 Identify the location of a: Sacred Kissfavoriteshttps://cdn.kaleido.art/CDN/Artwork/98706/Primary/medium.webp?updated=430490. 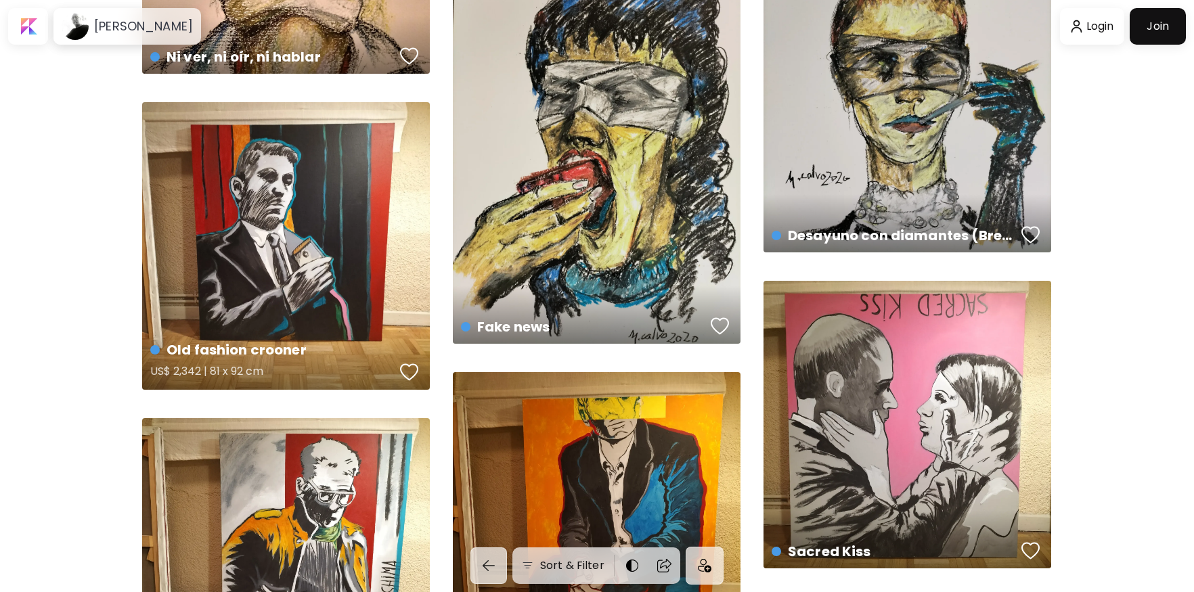
(907, 424).